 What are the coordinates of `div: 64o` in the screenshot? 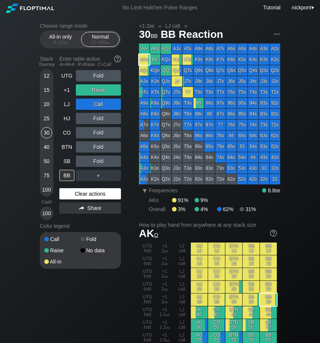 It's located at (231, 158).